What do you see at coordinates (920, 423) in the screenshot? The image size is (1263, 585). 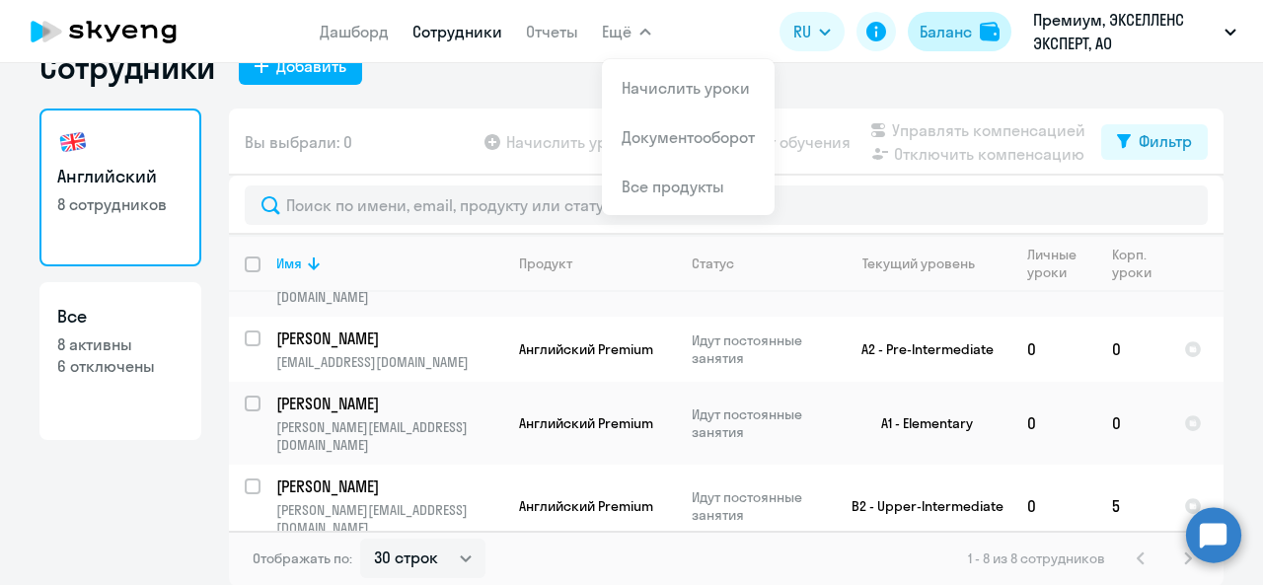 I see `td: A1 - Elementary` at bounding box center [920, 423].